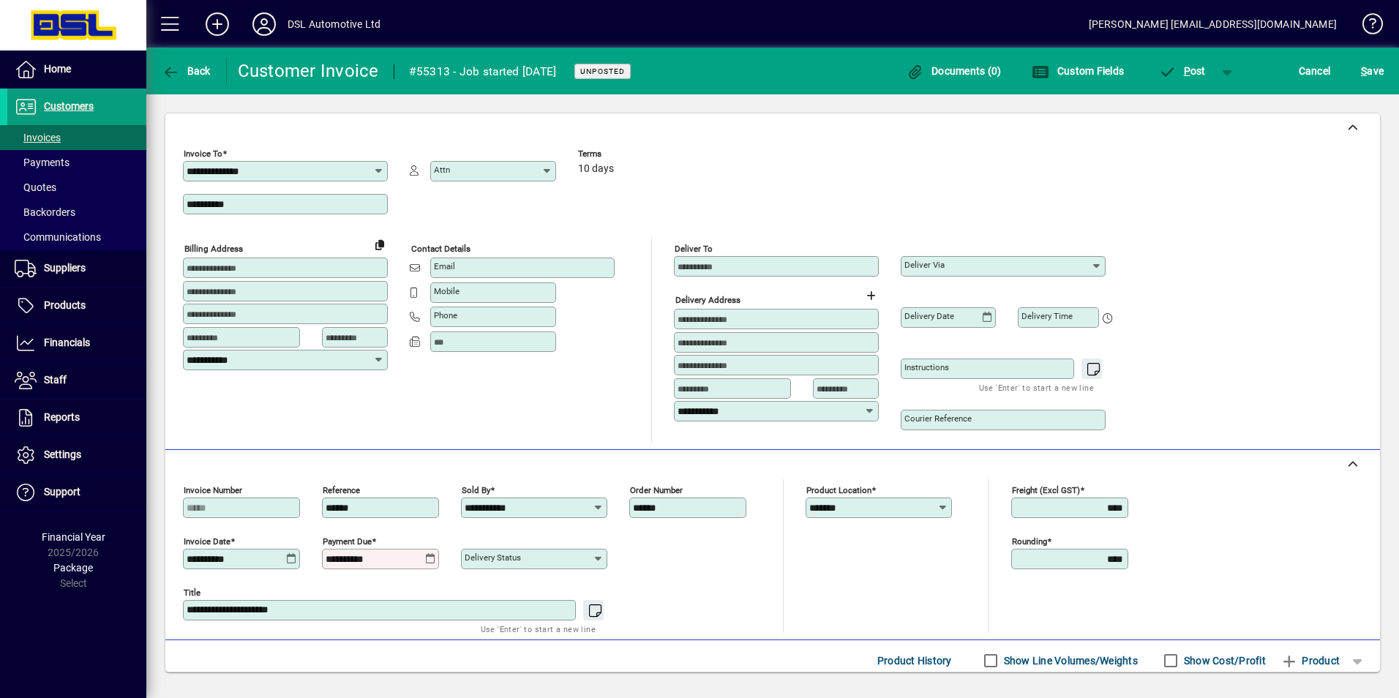 The width and height of the screenshot is (1399, 698). I want to click on mat-label: Delivery time, so click(1047, 316).